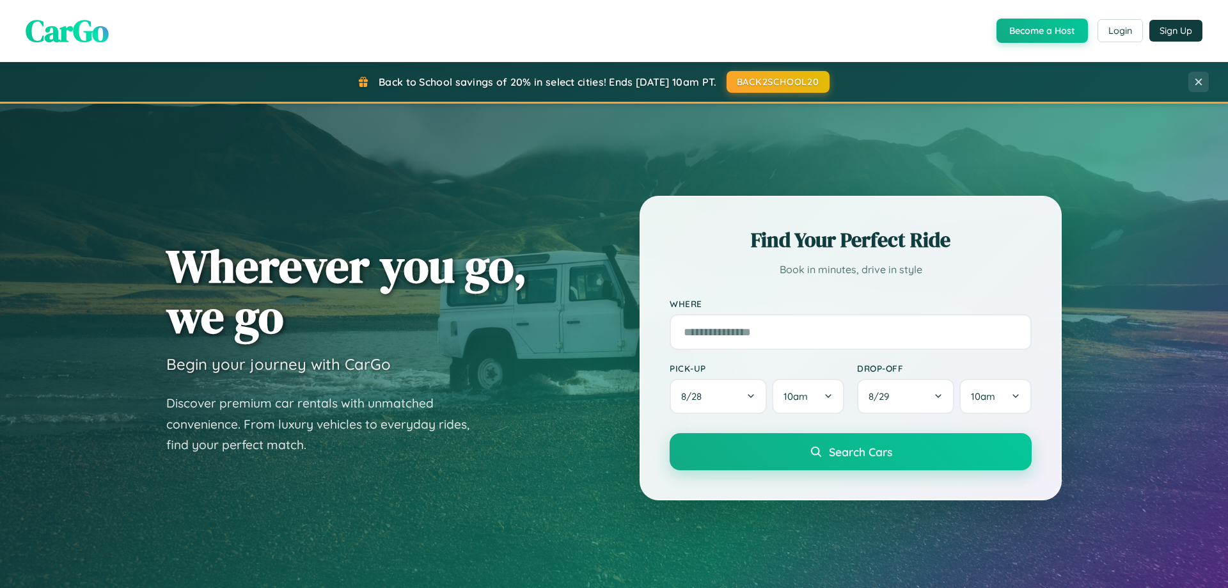  I want to click on h1: Wherever you go, we go, so click(347, 291).